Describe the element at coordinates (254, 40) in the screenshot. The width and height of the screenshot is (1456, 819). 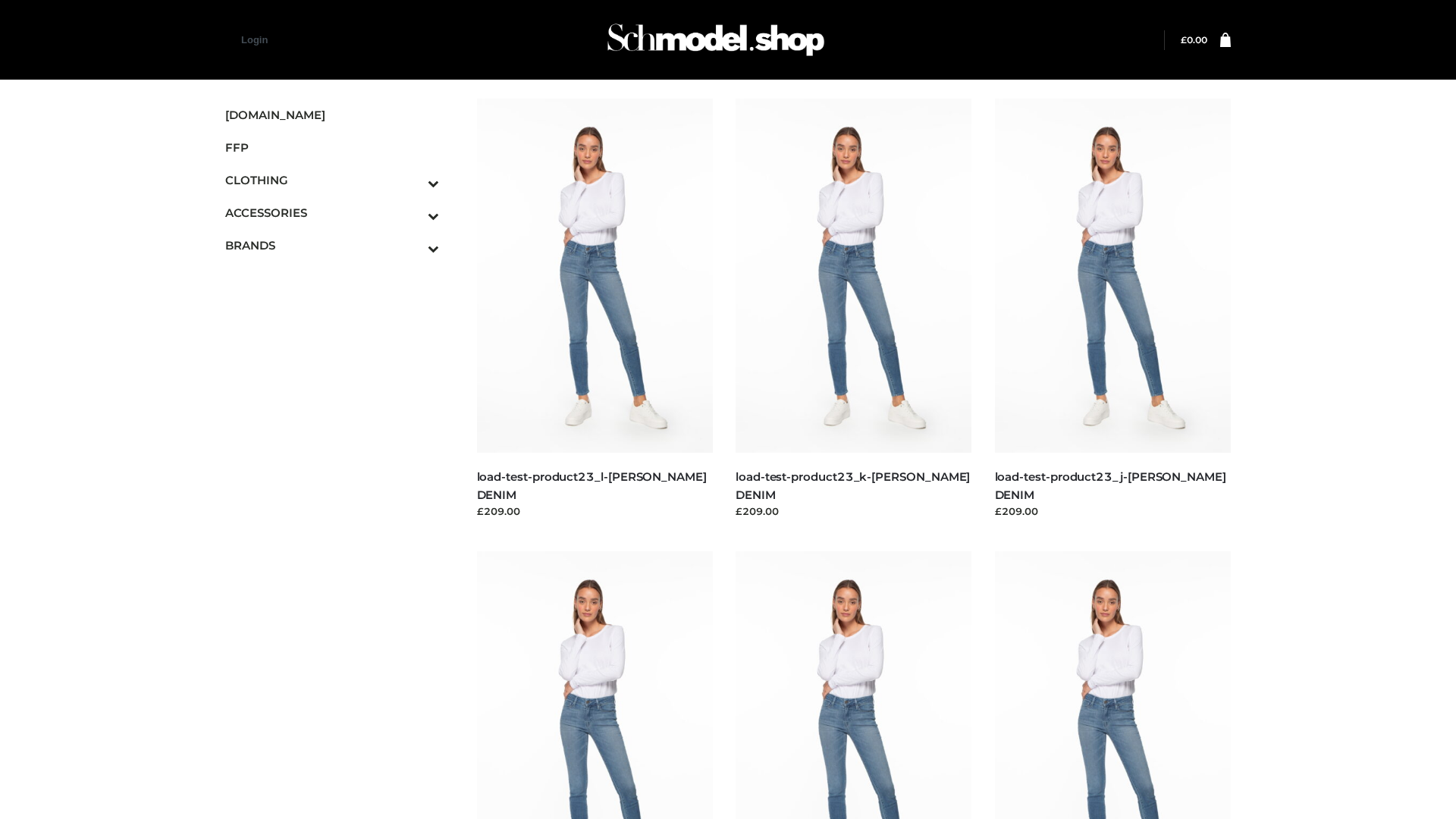
I see `a: Login` at that location.